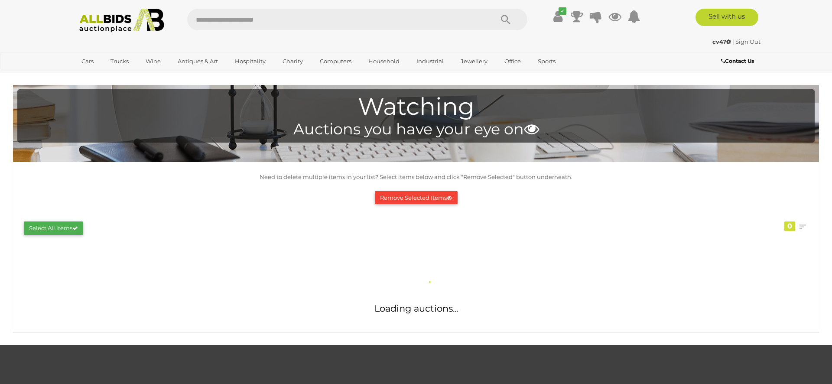  What do you see at coordinates (53, 228) in the screenshot?
I see `button: Select All items` at bounding box center [53, 228].